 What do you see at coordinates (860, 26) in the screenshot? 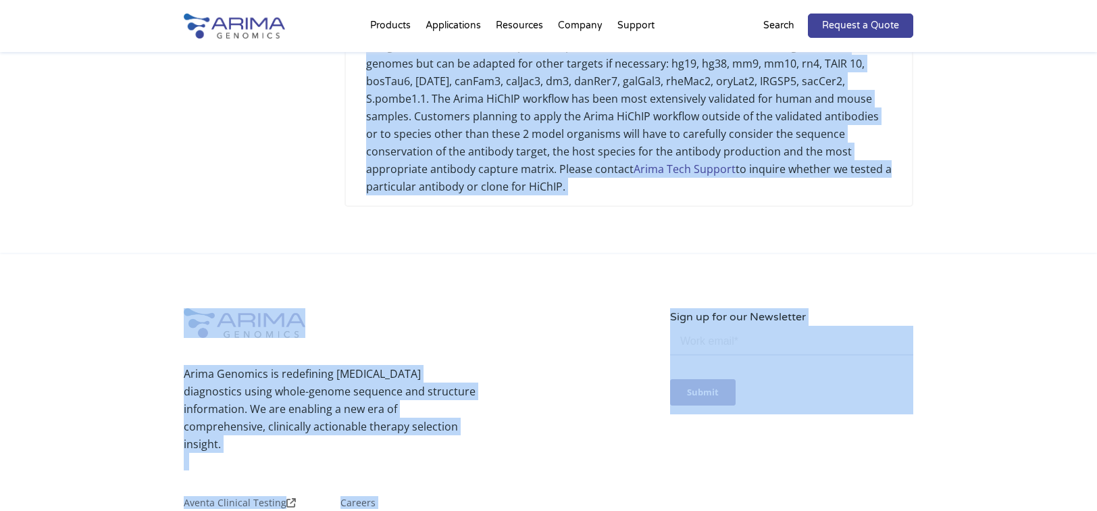
I see `a: Request a Quote` at bounding box center [860, 26].